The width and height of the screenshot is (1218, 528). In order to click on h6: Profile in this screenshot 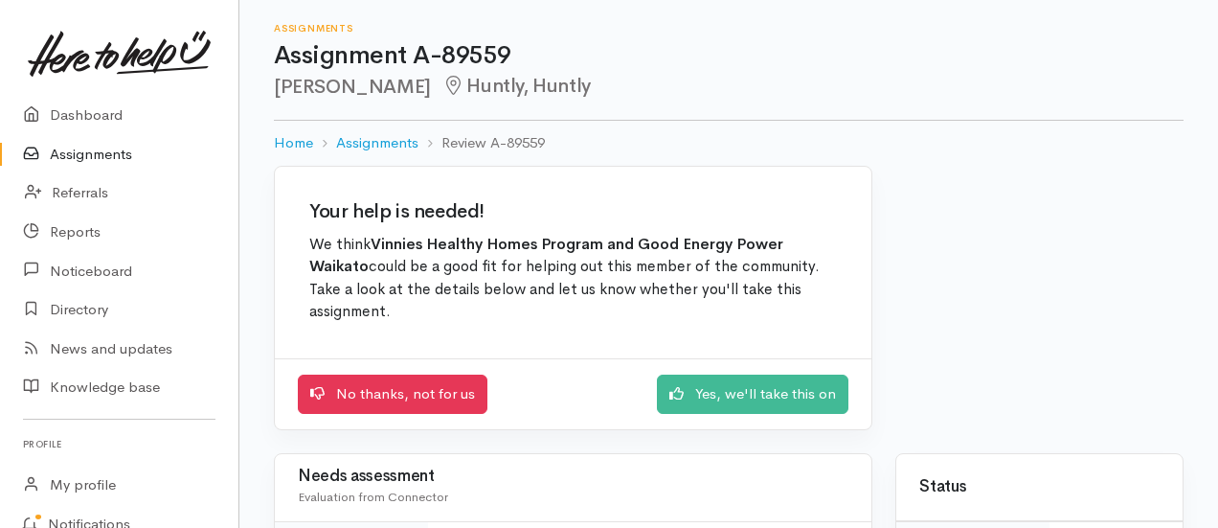, I will do `click(119, 443)`.